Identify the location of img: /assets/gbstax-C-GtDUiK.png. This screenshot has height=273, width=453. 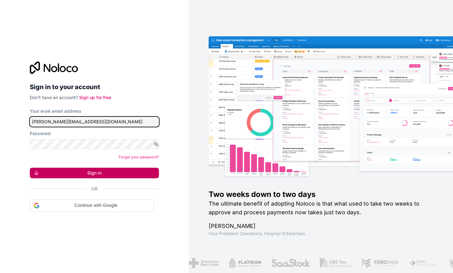
(335, 263).